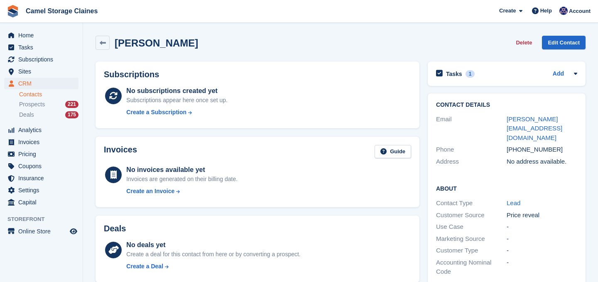 This screenshot has width=598, height=282. Describe the element at coordinates (120, 151) in the screenshot. I see `h2: Invoices` at that location.